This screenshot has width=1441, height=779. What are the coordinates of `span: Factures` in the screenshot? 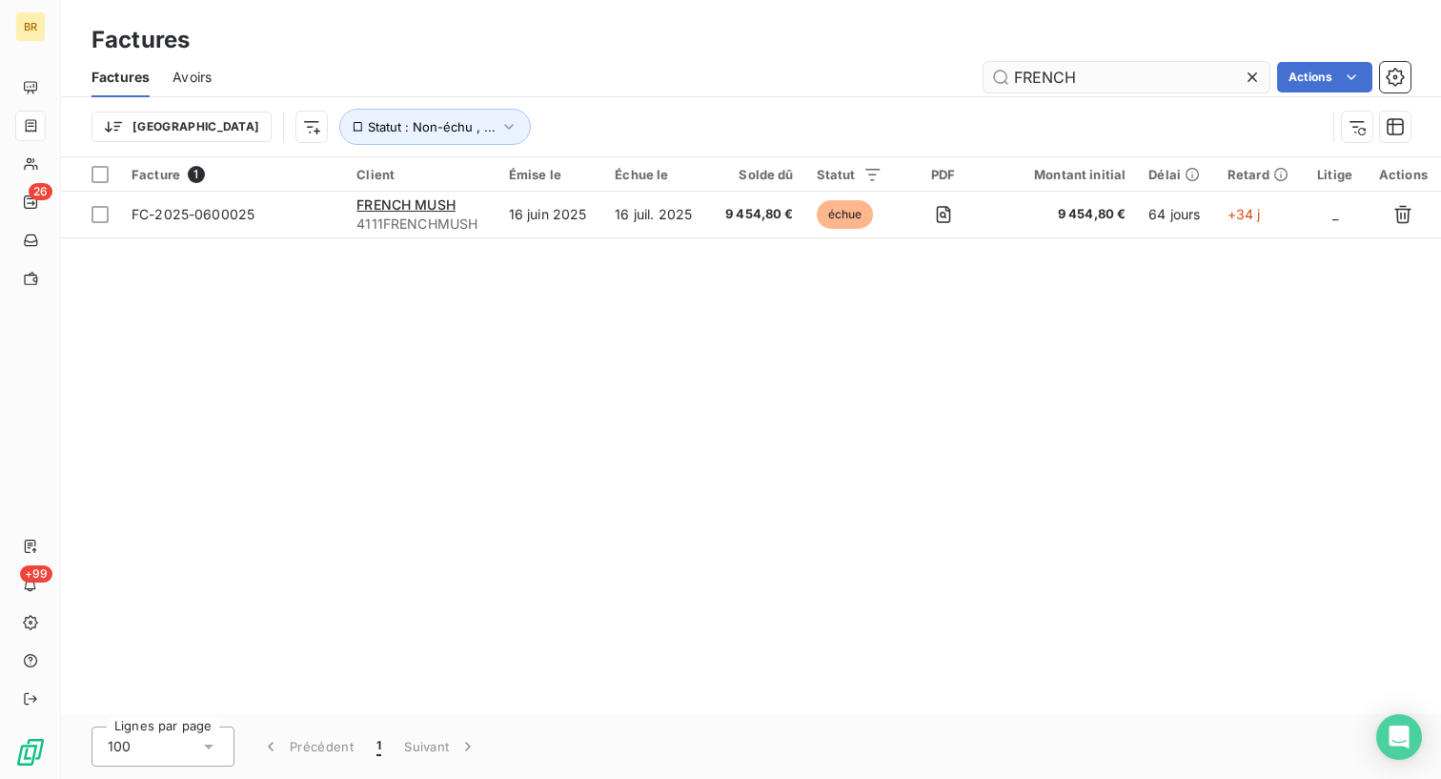 It's located at (120, 77).